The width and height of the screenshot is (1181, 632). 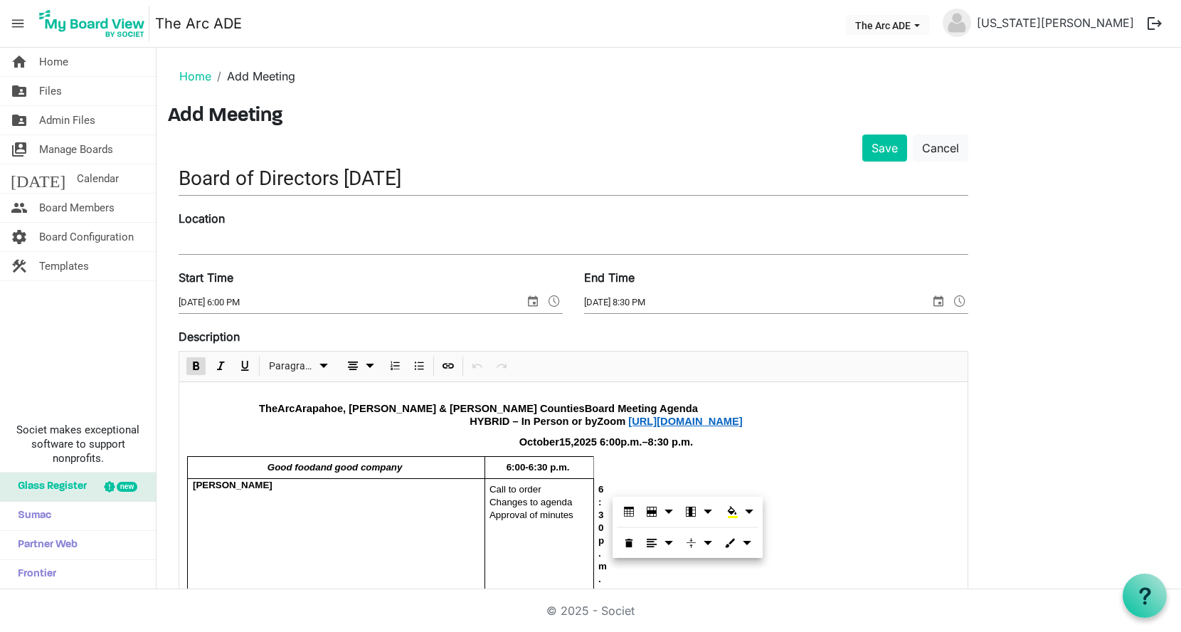 What do you see at coordinates (394, 366) in the screenshot?
I see `button: Numbered List` at bounding box center [394, 366].